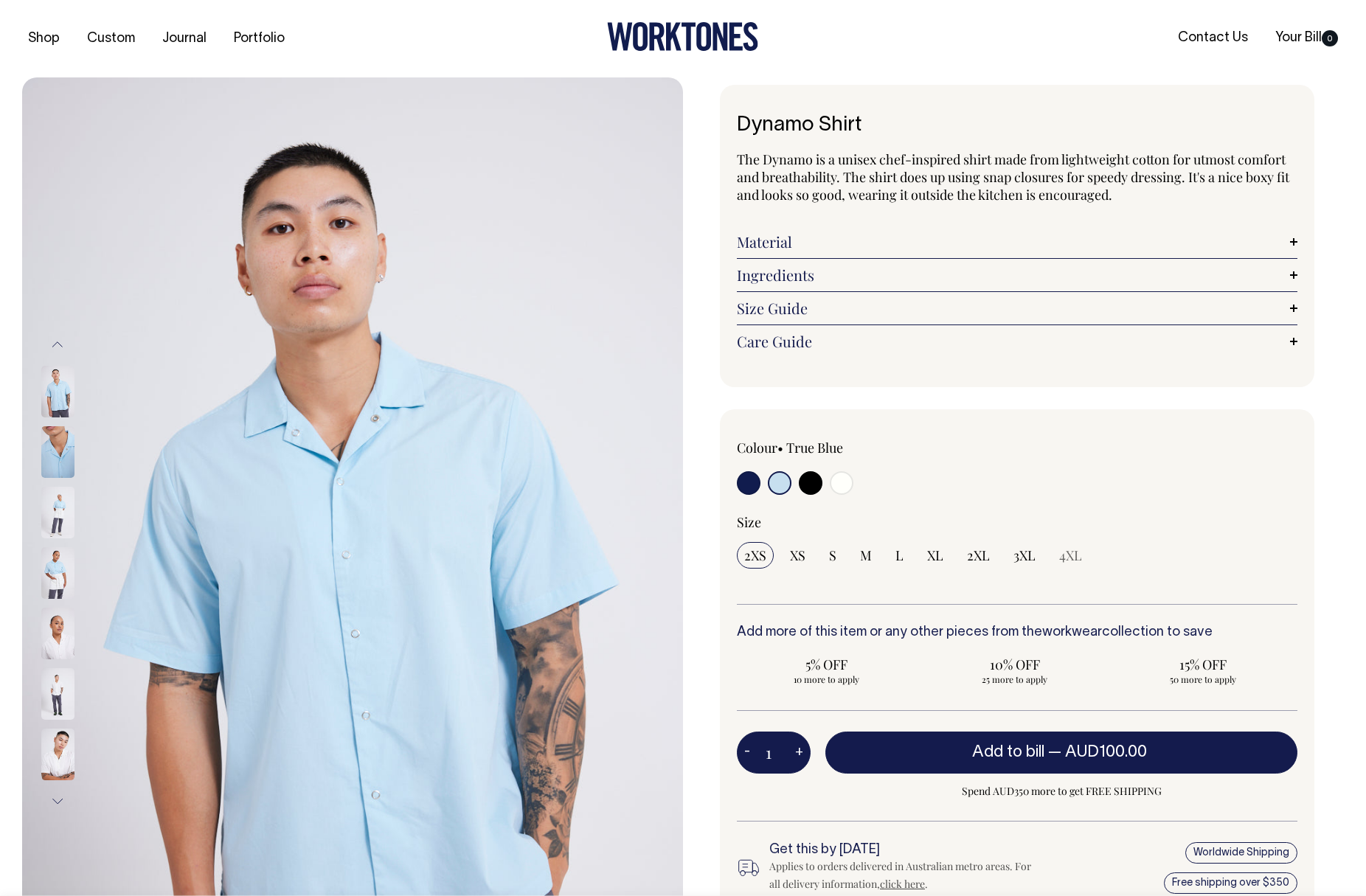 The height and width of the screenshot is (896, 1366). What do you see at coordinates (814, 447) in the screenshot?
I see `label: True Blue` at bounding box center [814, 447].